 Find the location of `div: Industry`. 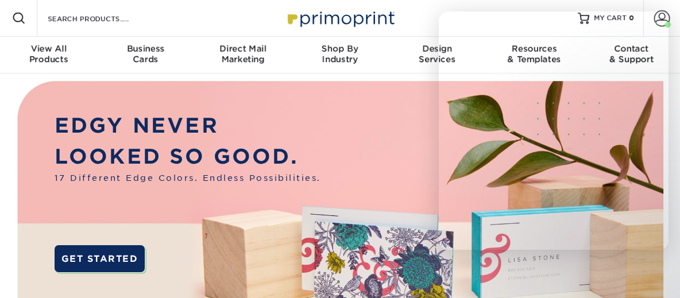

div: Industry is located at coordinates (340, 54).